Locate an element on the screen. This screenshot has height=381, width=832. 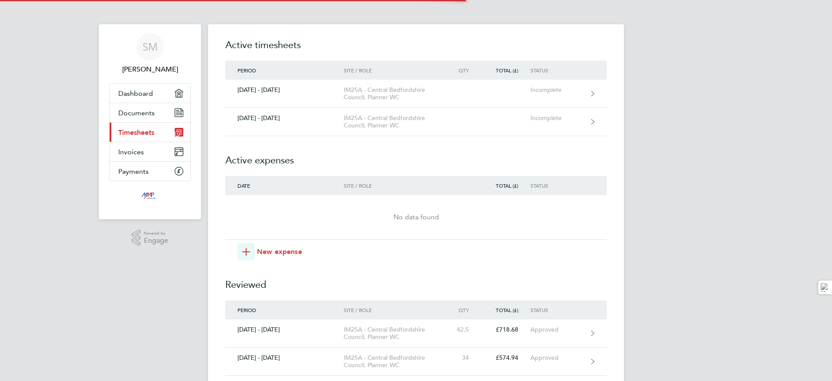
button: New expense is located at coordinates (270, 252).